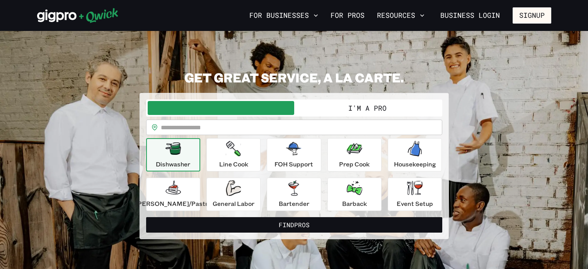 This screenshot has width=588, height=269. Describe the element at coordinates (415, 203) in the screenshot. I see `p: Event Setup` at that location.